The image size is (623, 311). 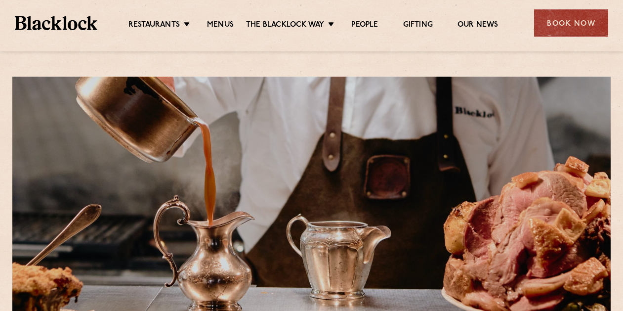 I want to click on a: People, so click(x=365, y=26).